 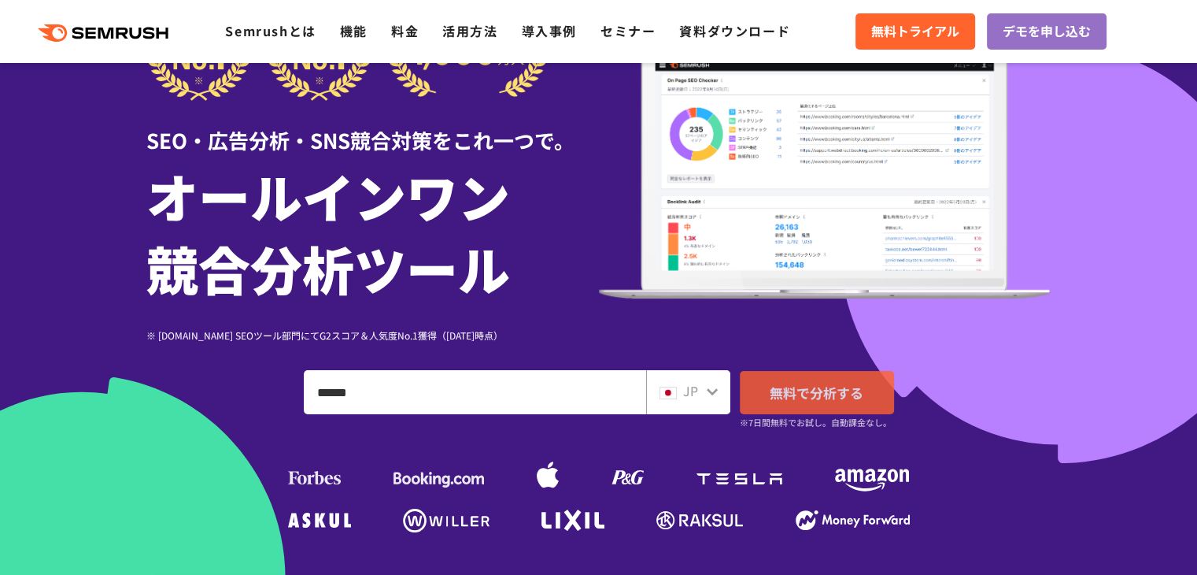 What do you see at coordinates (1047, 31) in the screenshot?
I see `span: デモを申し込む` at bounding box center [1047, 31].